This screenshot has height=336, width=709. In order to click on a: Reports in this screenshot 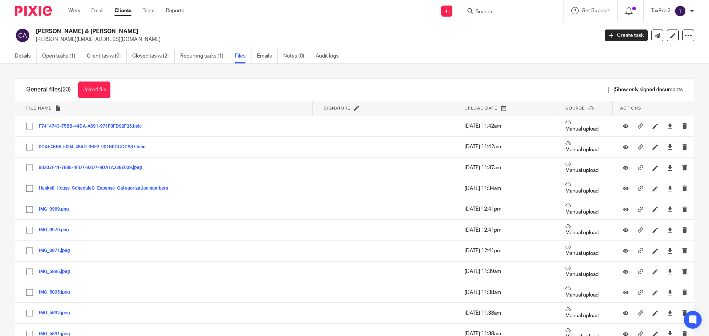, I will do `click(175, 11)`.